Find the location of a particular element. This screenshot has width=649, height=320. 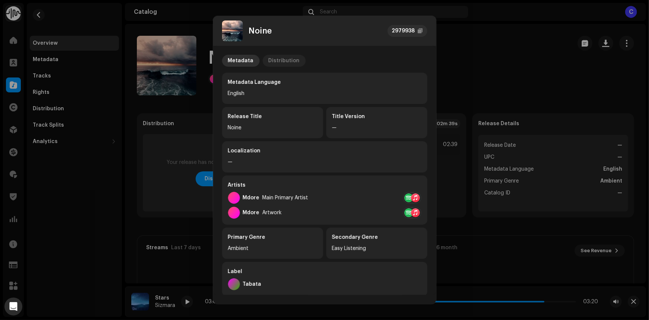

div: Ambient is located at coordinates (273, 248).